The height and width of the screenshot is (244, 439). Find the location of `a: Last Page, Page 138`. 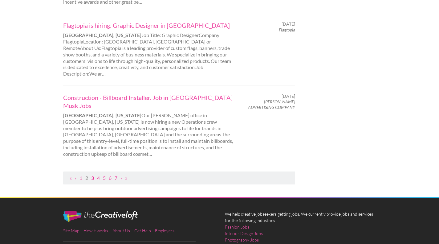

a: Last Page, Page 138 is located at coordinates (126, 178).